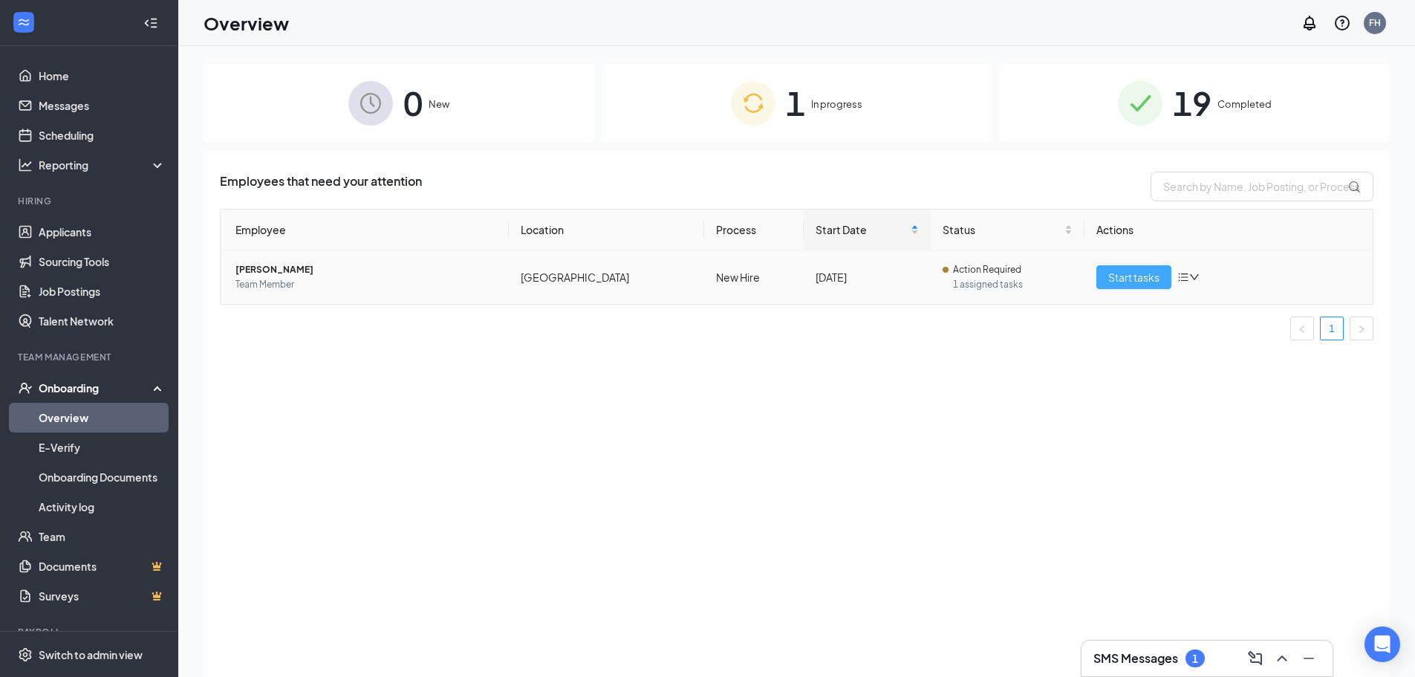 This screenshot has width=1415, height=677. I want to click on th: Location, so click(606, 229).